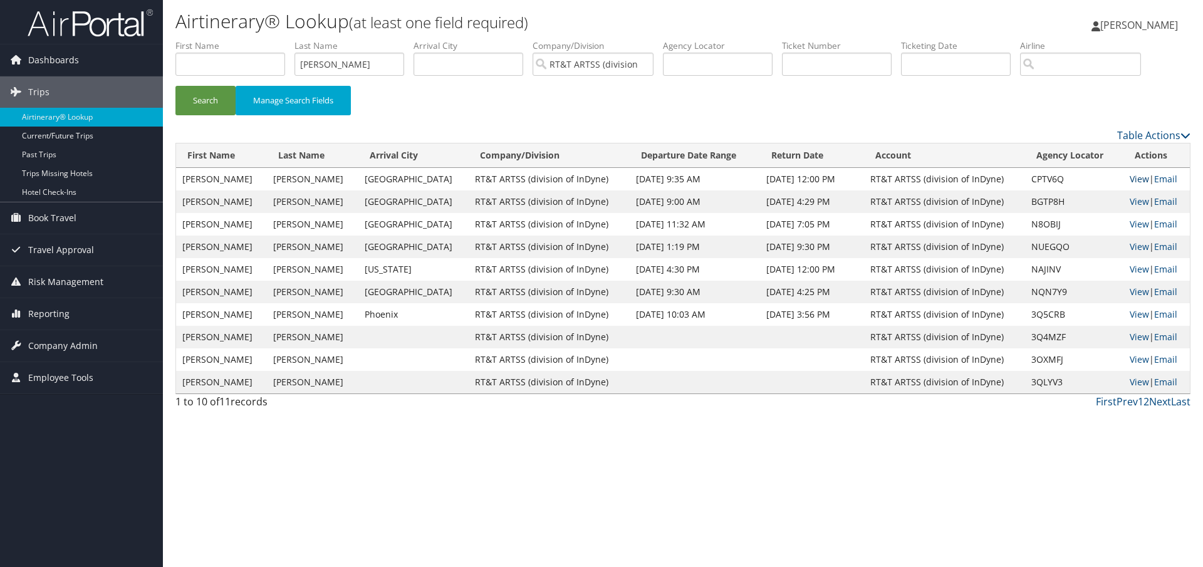  Describe the element at coordinates (39, 92) in the screenshot. I see `span: Trips` at that location.